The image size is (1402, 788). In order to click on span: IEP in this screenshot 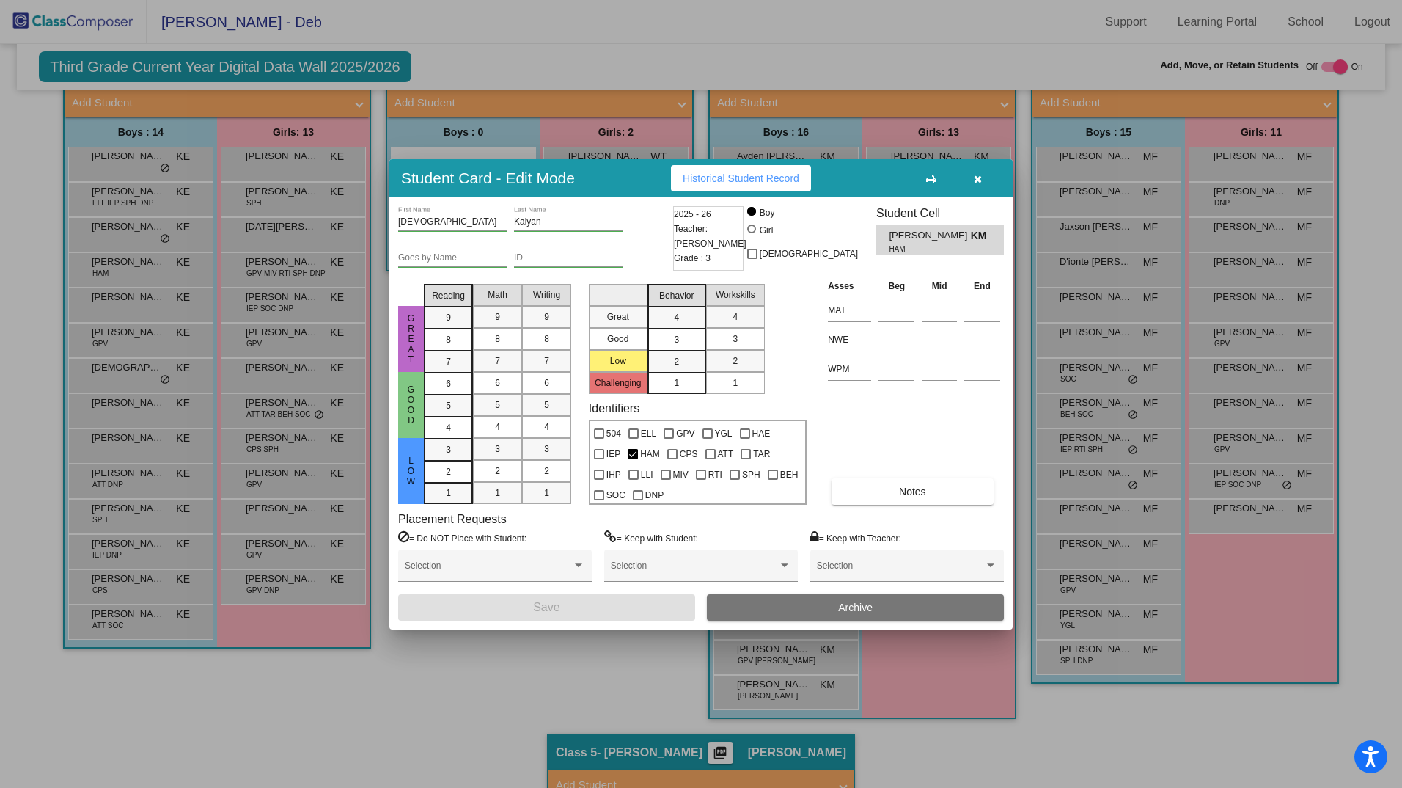, I will do `click(613, 454)`.